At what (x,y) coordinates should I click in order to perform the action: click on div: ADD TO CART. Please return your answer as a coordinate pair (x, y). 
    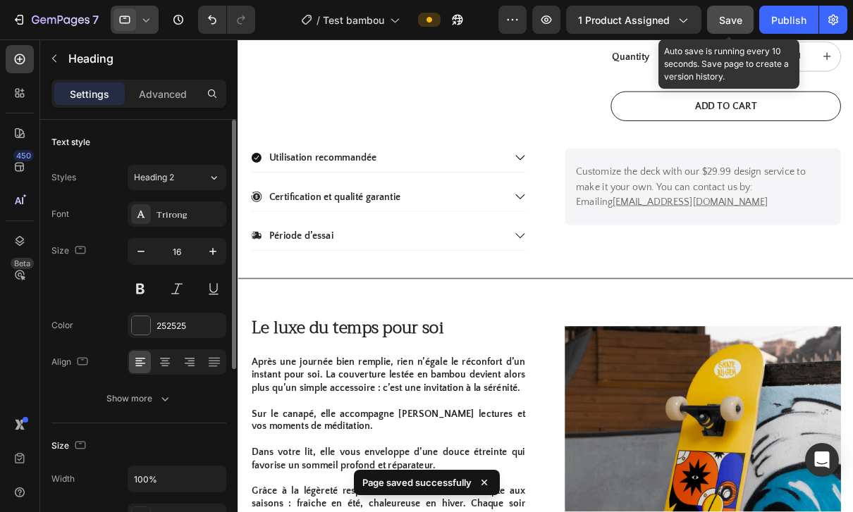
    Looking at the image, I should click on (555, 76).